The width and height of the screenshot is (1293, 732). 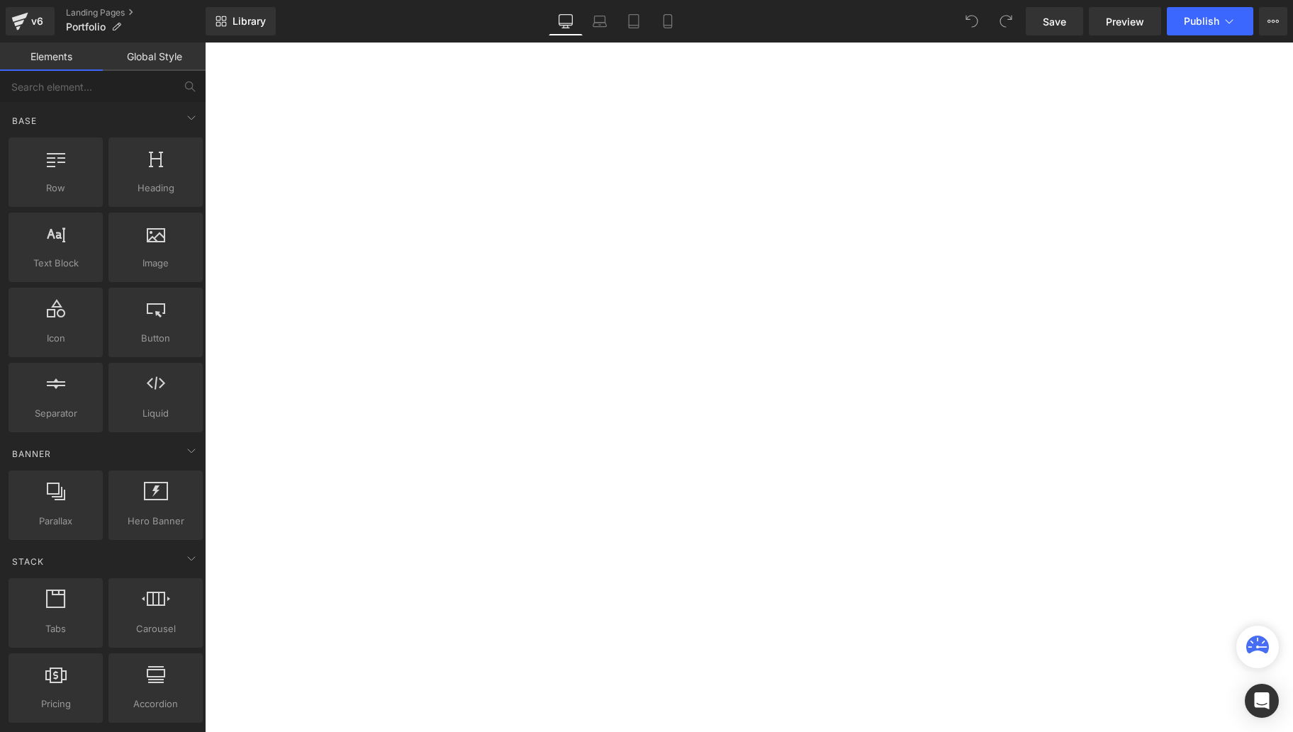 What do you see at coordinates (1006, 21) in the screenshot?
I see `button: Redo` at bounding box center [1006, 21].